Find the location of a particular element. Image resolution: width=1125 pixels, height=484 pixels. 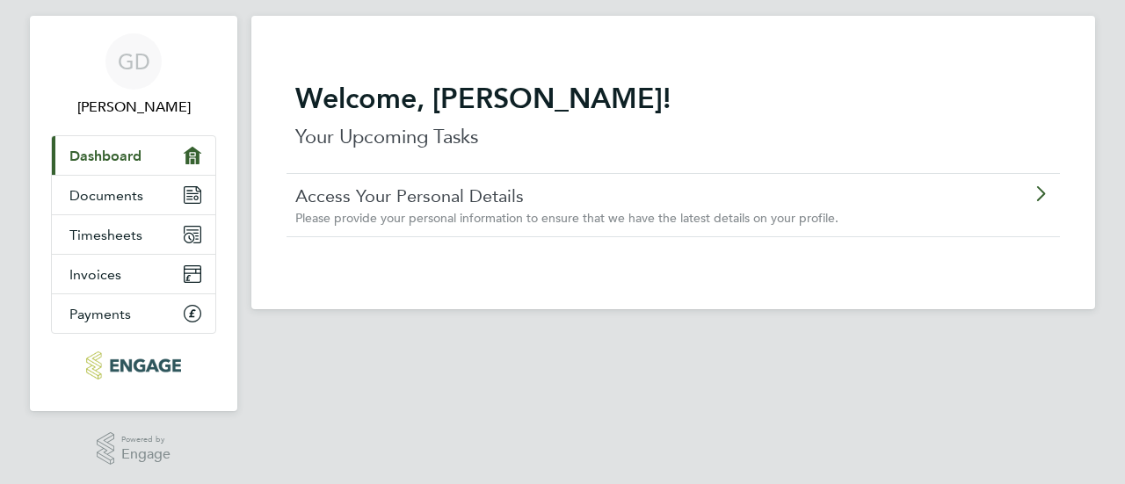

p: Your Upcoming Tasks is located at coordinates (673, 137).